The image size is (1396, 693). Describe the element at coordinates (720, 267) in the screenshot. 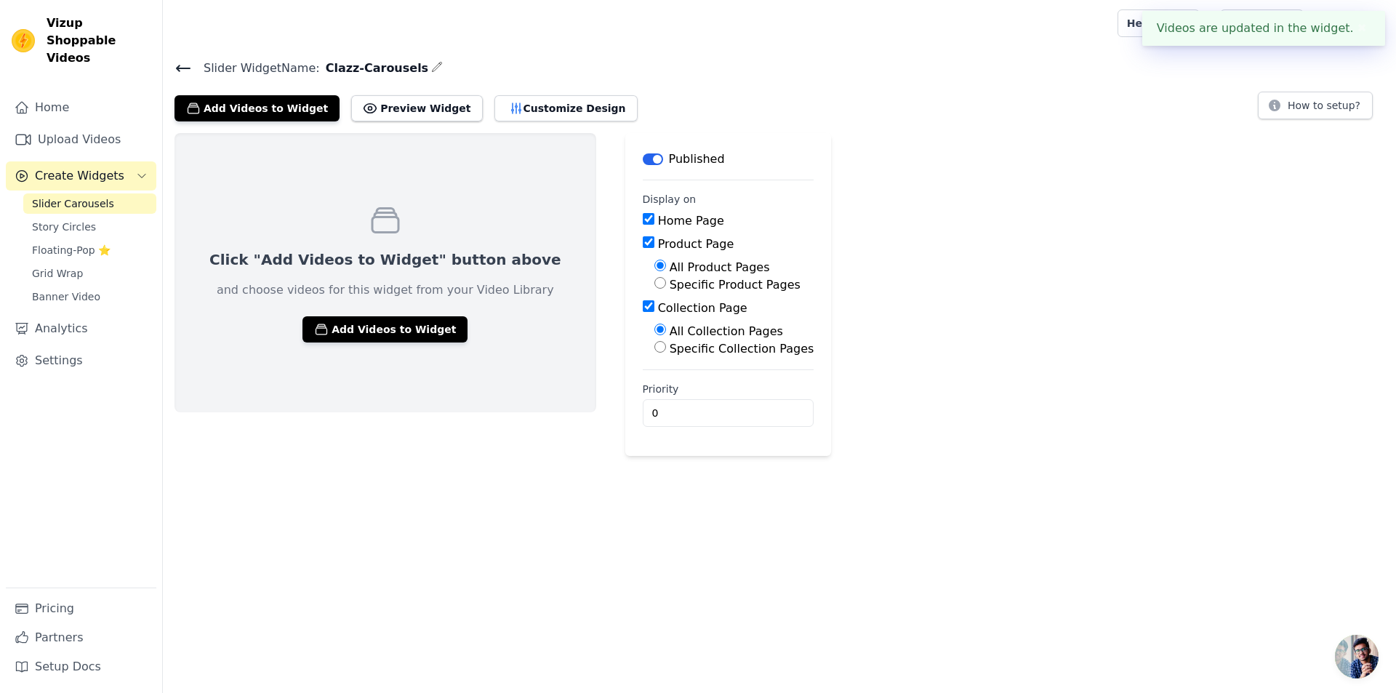

I see `label: All Product Pages` at that location.